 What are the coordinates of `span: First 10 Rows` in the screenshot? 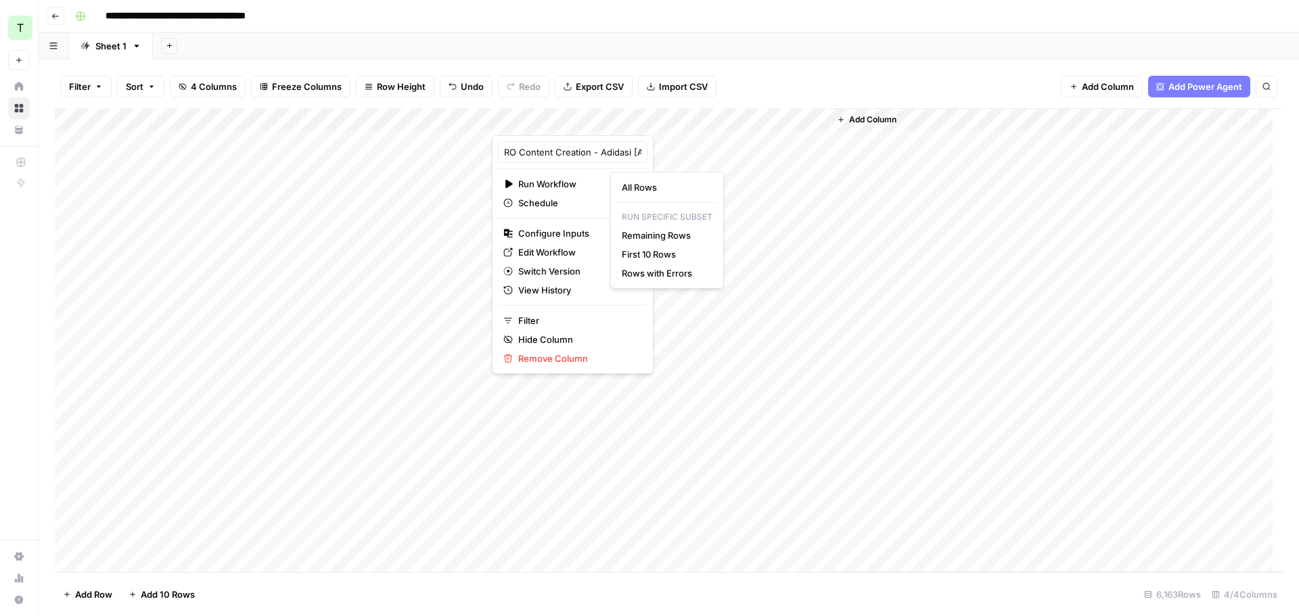 It's located at (664, 254).